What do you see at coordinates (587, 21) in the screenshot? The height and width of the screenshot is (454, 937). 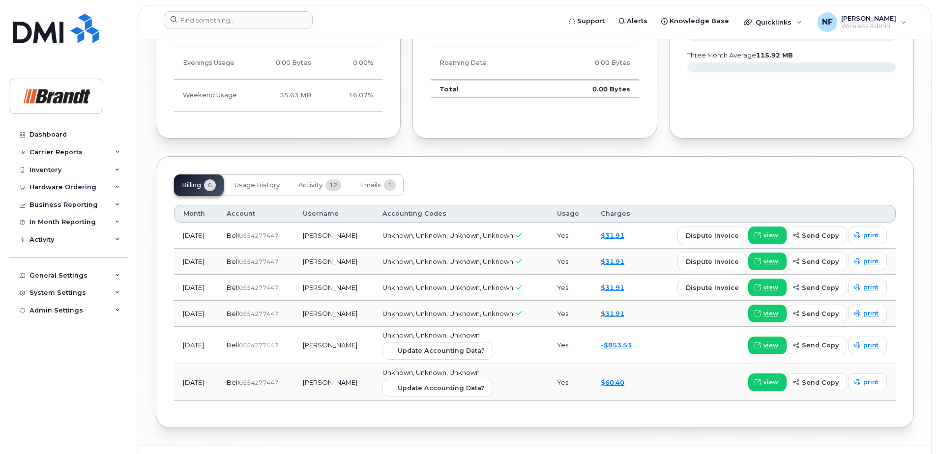 I see `a: Support` at bounding box center [587, 21].